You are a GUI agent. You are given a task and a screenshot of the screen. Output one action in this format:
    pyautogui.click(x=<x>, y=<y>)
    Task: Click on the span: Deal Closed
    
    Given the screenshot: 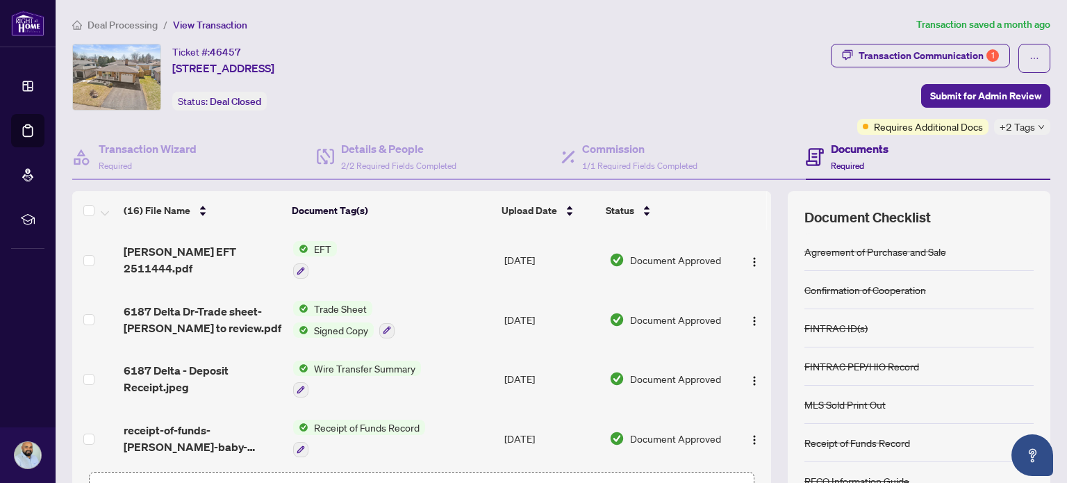 What is the action you would take?
    pyautogui.click(x=235, y=101)
    